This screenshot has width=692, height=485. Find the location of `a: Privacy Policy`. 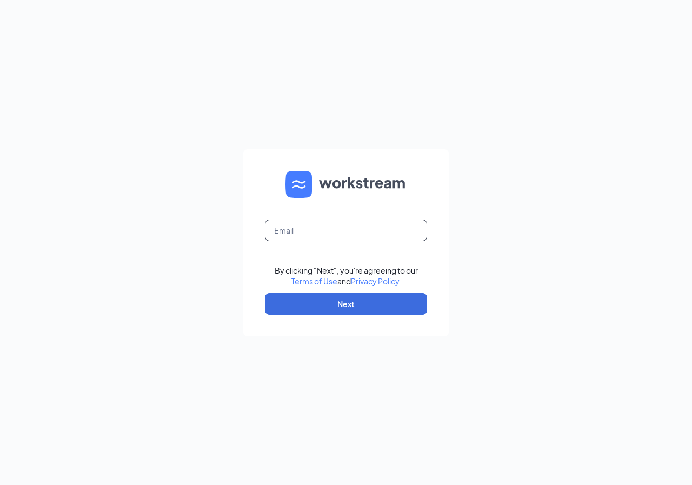

a: Privacy Policy is located at coordinates (374, 281).